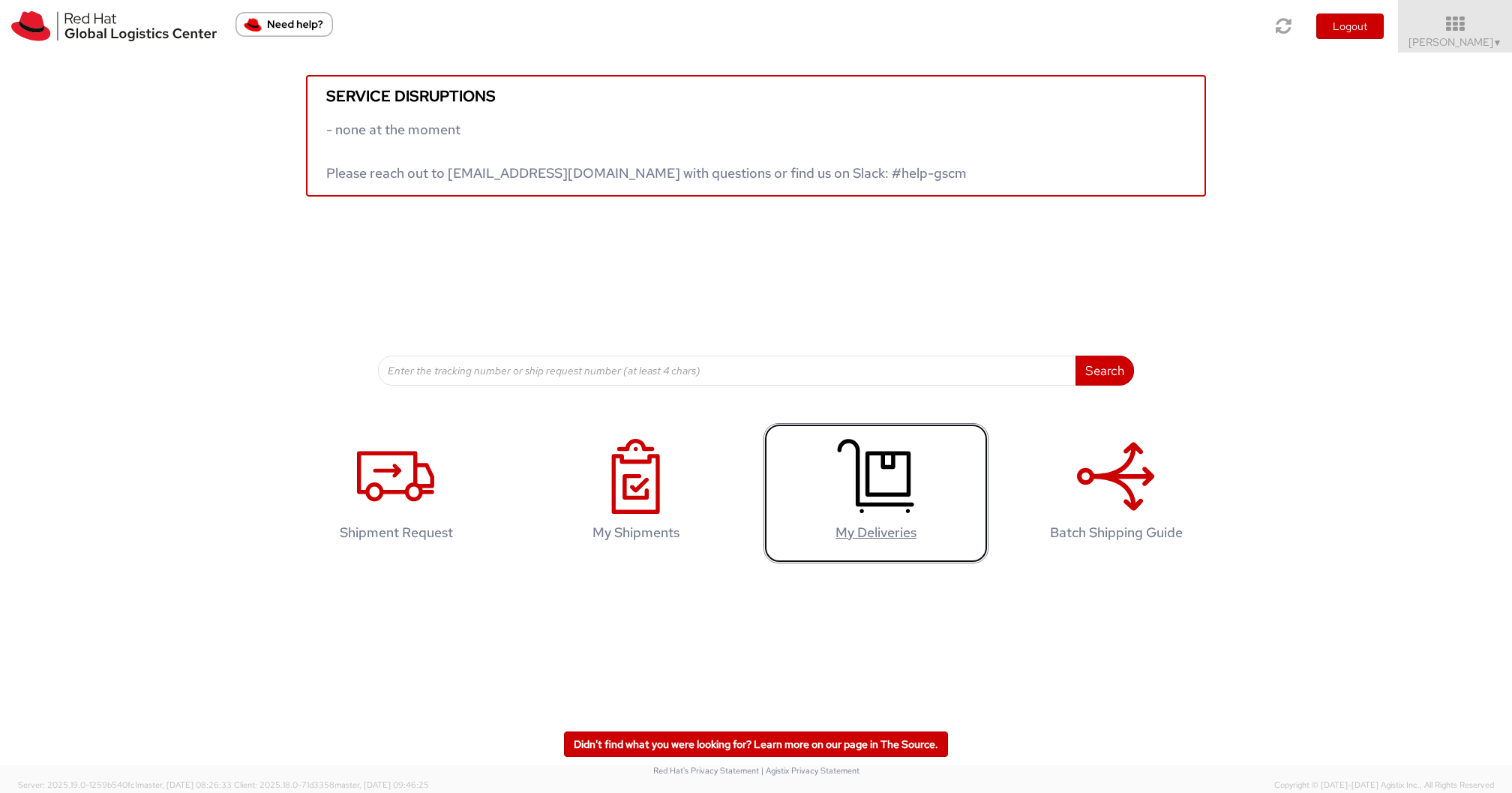  Describe the element at coordinates (876, 493) in the screenshot. I see `a: My Deliveries` at that location.